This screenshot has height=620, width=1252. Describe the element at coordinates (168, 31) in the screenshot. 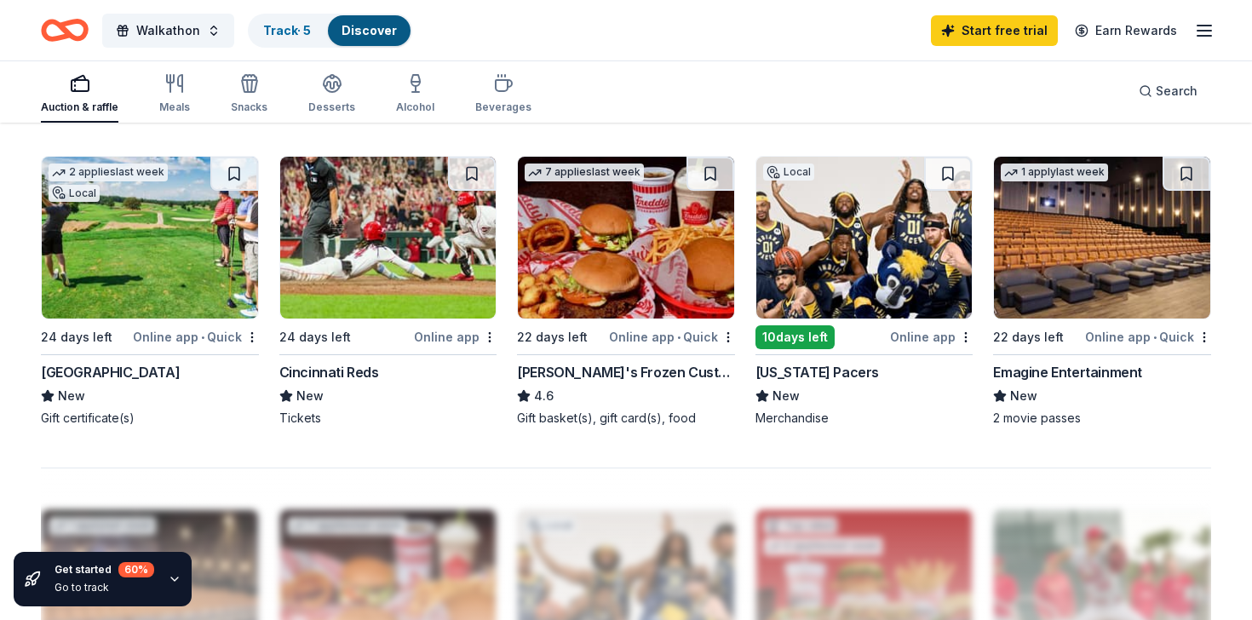

I see `button: Walkathon` at that location.